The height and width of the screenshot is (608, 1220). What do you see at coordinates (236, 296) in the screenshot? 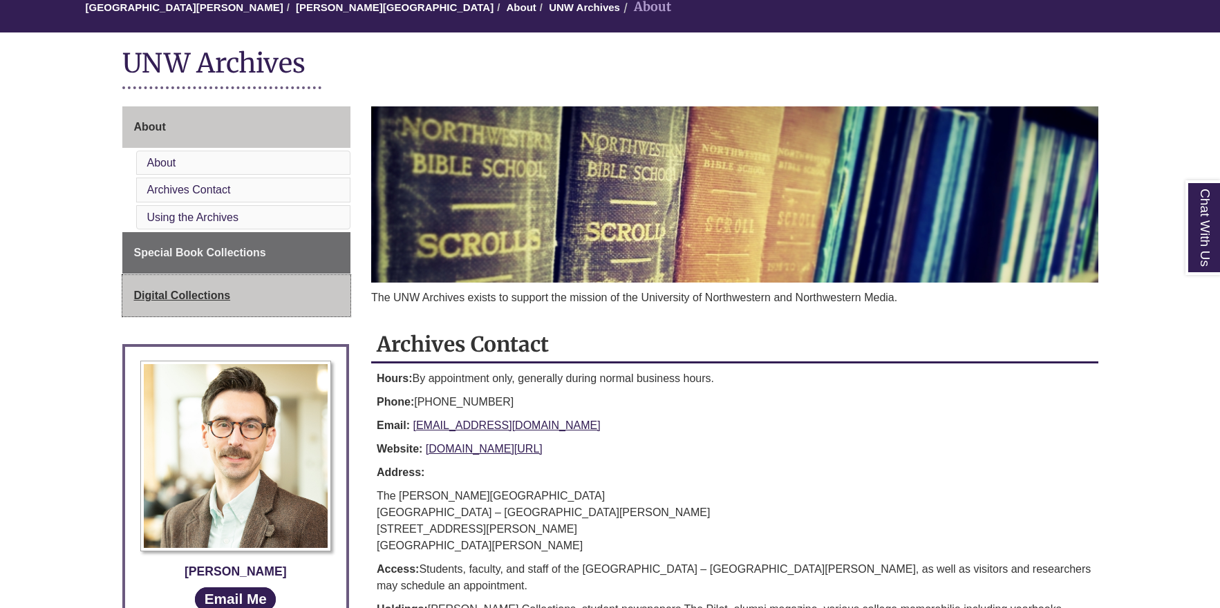
I see `a: Digital Collections` at bounding box center [236, 296].